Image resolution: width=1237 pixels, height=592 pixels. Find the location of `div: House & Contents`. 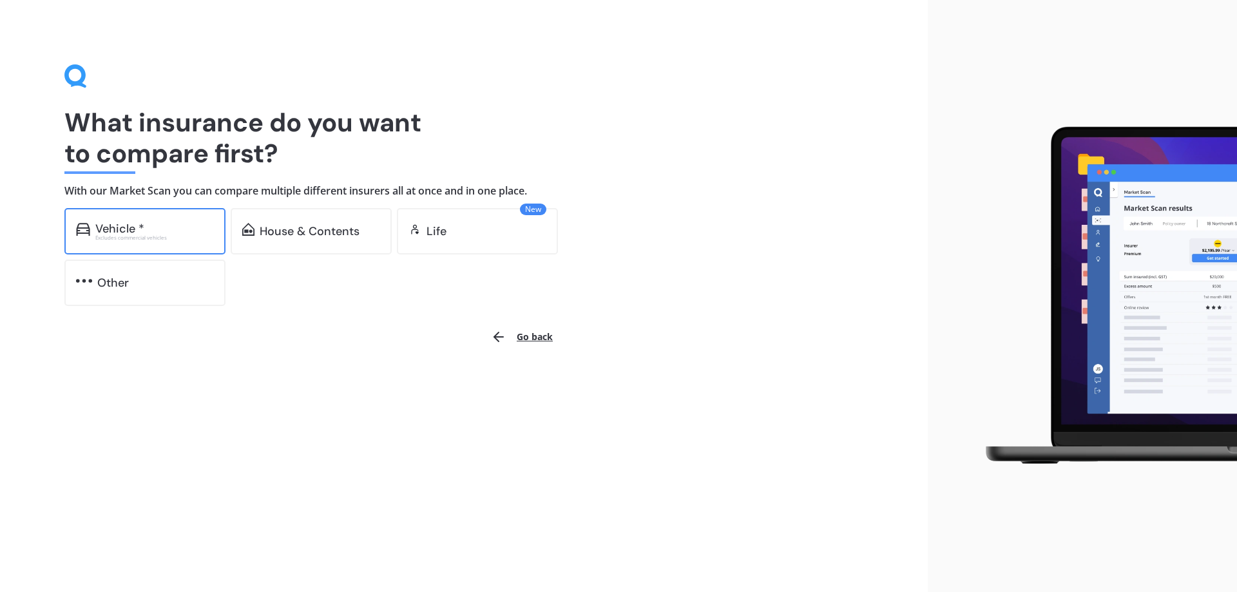

div: House & Contents is located at coordinates (309, 231).